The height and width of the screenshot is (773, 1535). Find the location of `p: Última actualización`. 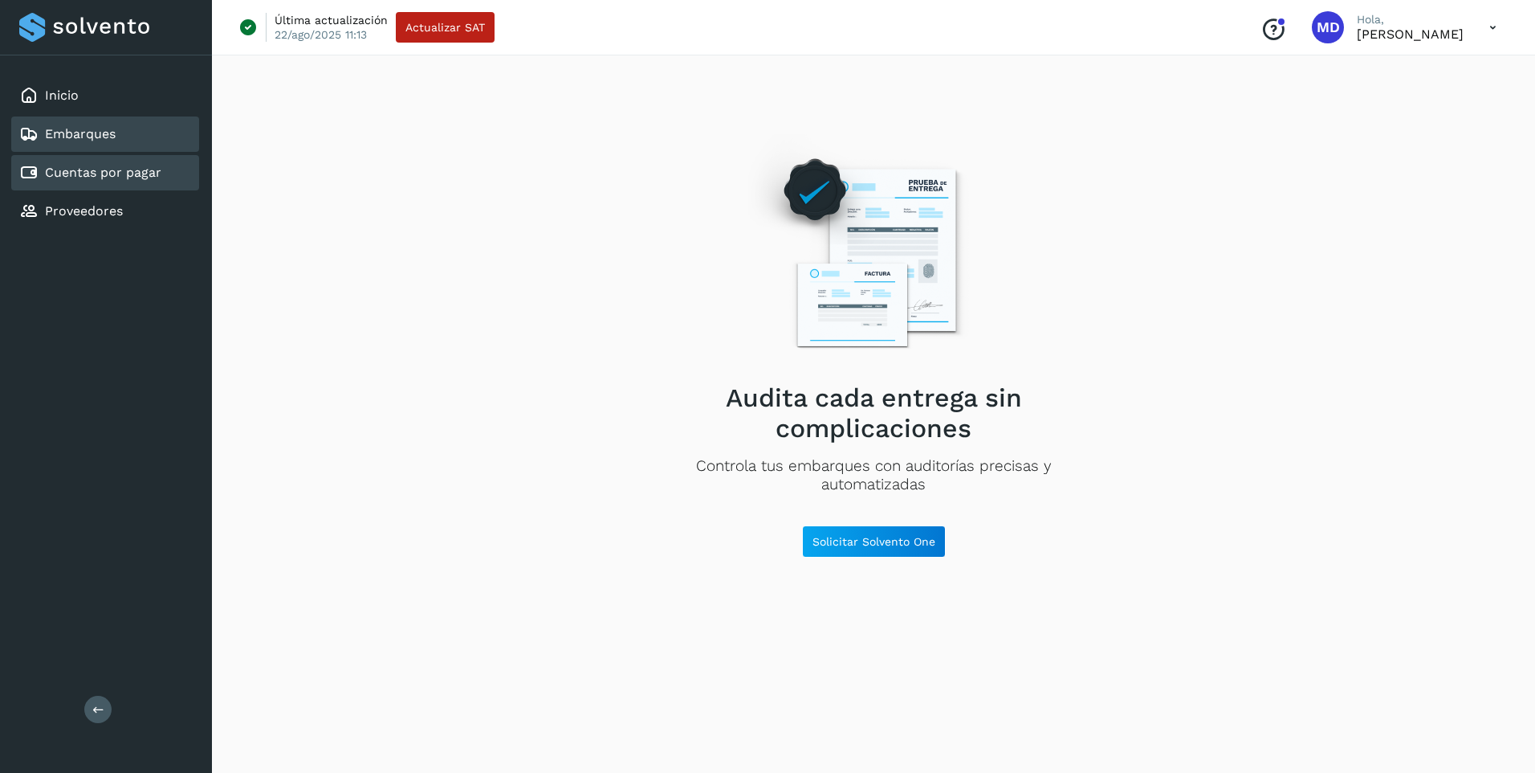

p: Última actualización is located at coordinates (331, 20).